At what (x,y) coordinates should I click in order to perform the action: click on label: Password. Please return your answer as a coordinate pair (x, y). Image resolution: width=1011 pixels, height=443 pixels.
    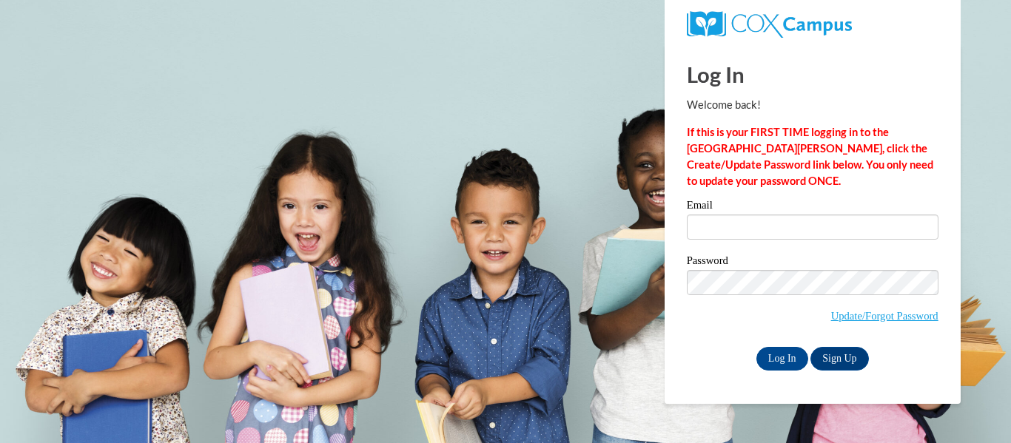
    Looking at the image, I should click on (812, 263).